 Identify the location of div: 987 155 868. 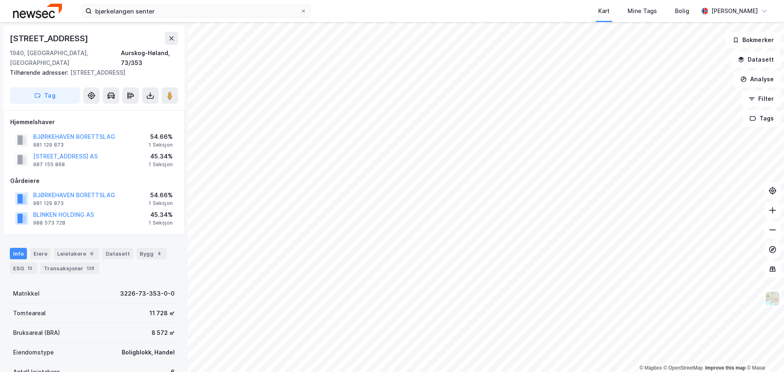
(49, 164).